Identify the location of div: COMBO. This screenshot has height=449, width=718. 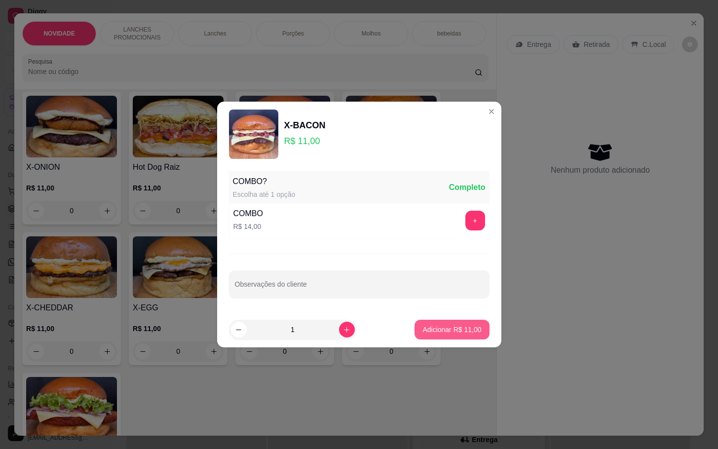
(248, 214).